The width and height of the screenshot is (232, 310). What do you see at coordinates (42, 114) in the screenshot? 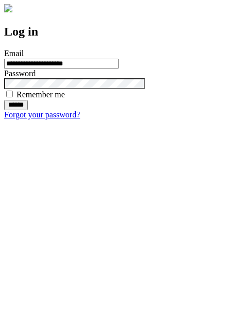
I see `a: Forgot your password?` at bounding box center [42, 114].